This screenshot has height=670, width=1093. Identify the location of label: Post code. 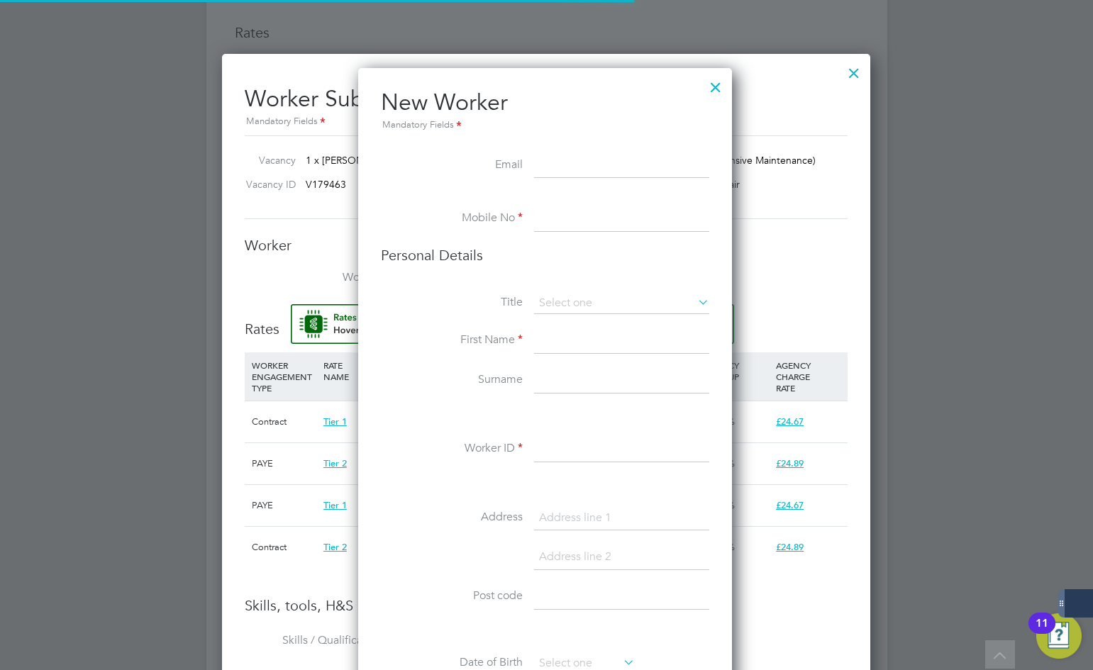
(452, 596).